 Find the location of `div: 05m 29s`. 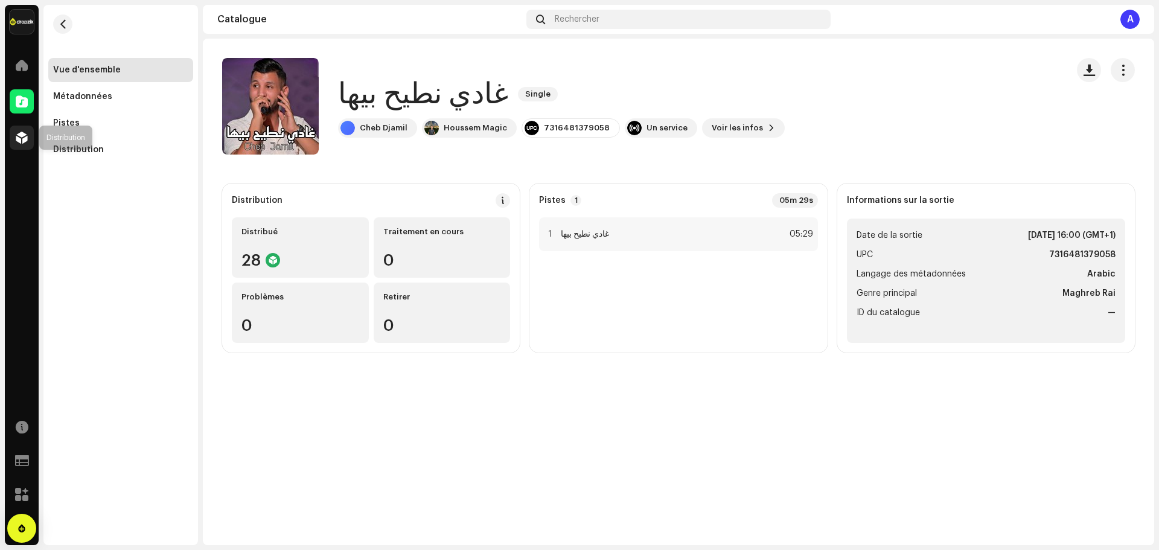

div: 05m 29s is located at coordinates (795, 200).